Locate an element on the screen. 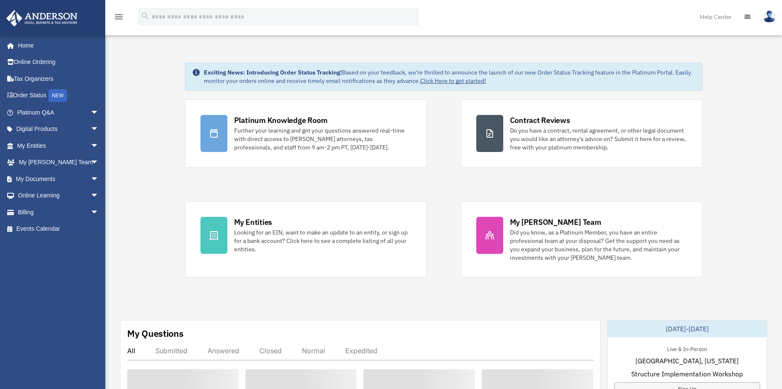 Image resolution: width=782 pixels, height=389 pixels. a: Billingarrow_drop_down is located at coordinates (59, 212).